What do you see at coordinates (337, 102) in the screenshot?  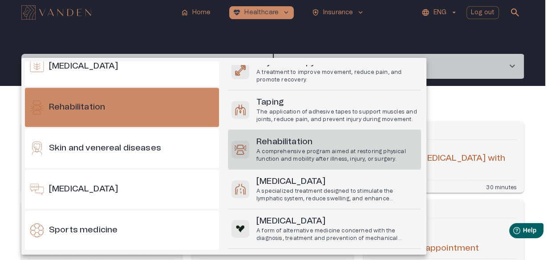 I see `h6: Taping` at bounding box center [337, 102].